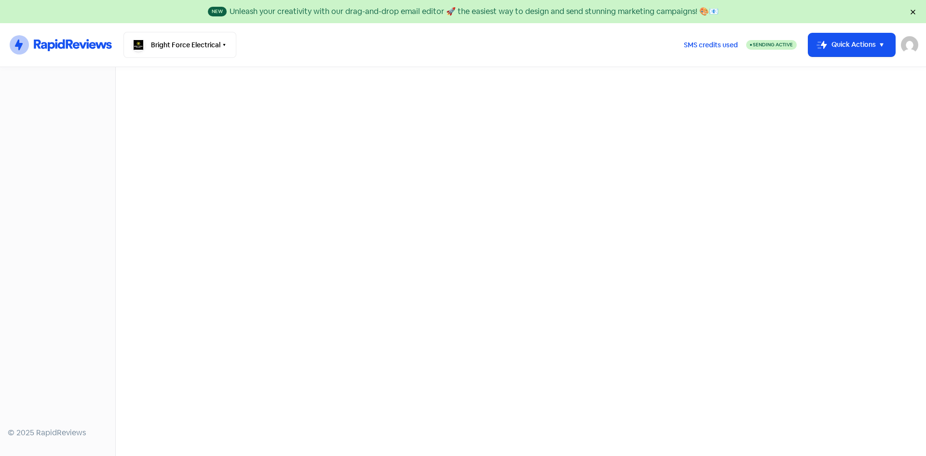  I want to click on span: SMS credits used, so click(711, 45).